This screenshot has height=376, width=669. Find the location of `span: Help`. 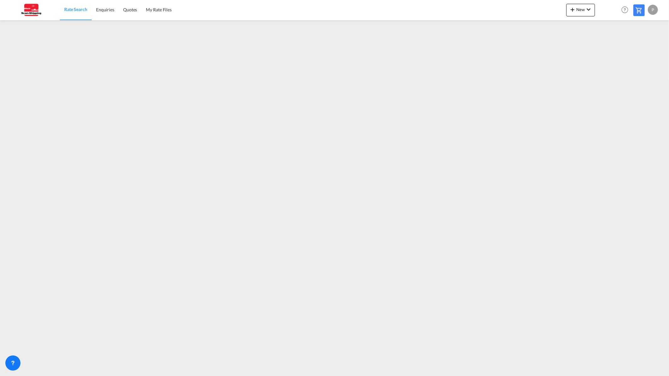

span: Help is located at coordinates (625, 10).